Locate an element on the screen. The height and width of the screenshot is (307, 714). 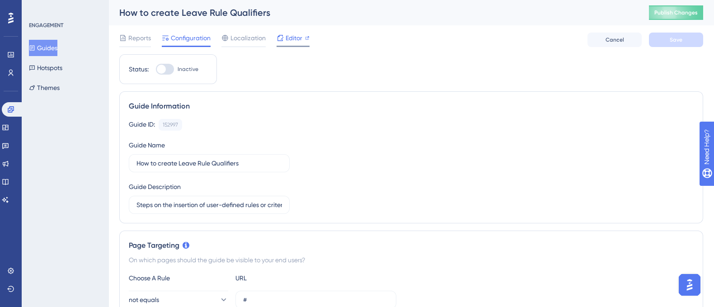
button: Save is located at coordinates (676, 40).